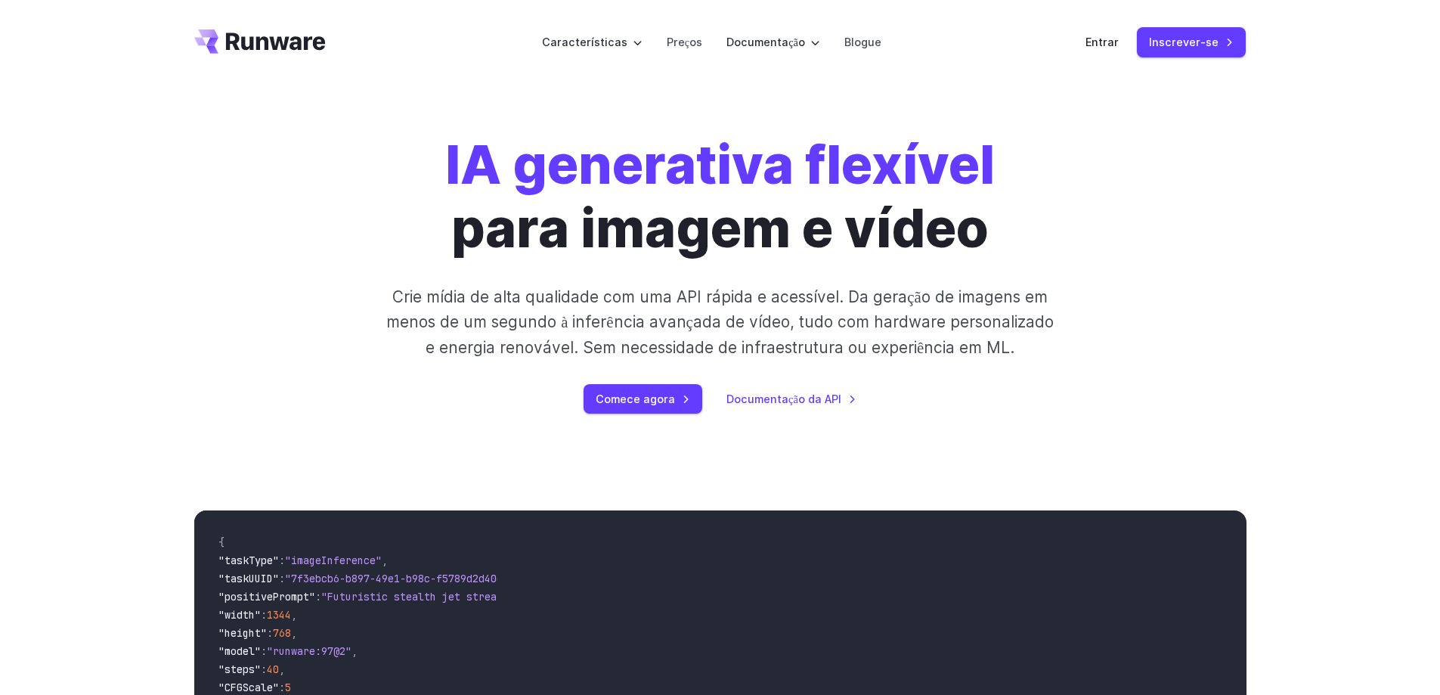  I want to click on span: 1344, so click(279, 615).